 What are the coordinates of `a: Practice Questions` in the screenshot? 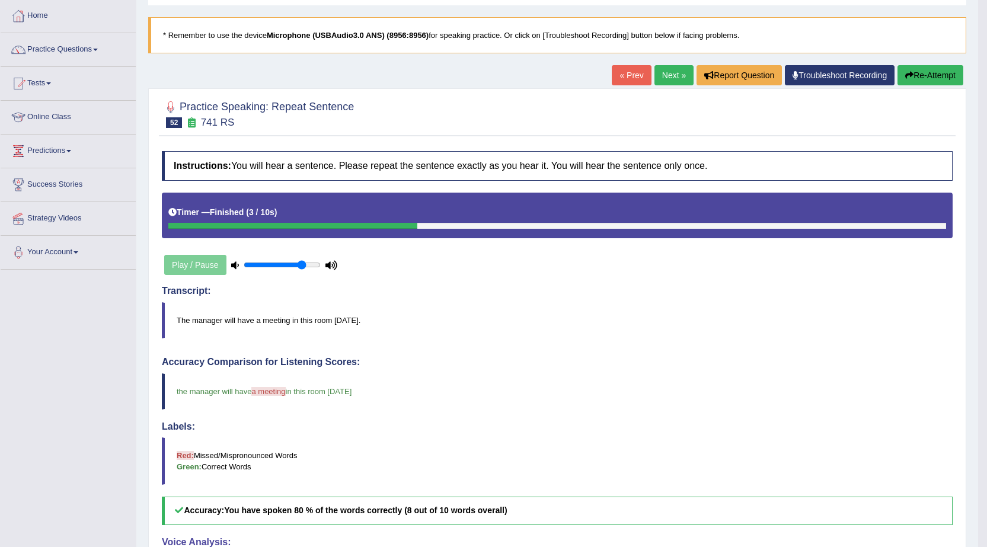 It's located at (68, 48).